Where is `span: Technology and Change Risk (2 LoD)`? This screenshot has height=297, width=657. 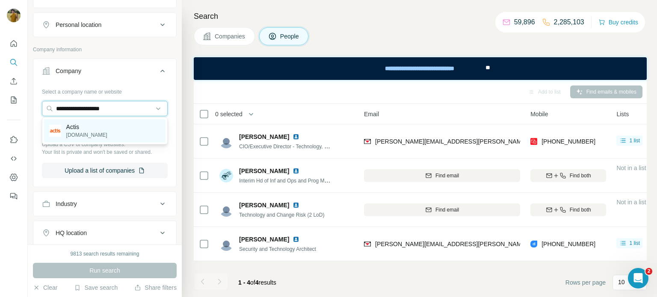
span: Technology and Change Risk (2 LoD) is located at coordinates (281, 215).